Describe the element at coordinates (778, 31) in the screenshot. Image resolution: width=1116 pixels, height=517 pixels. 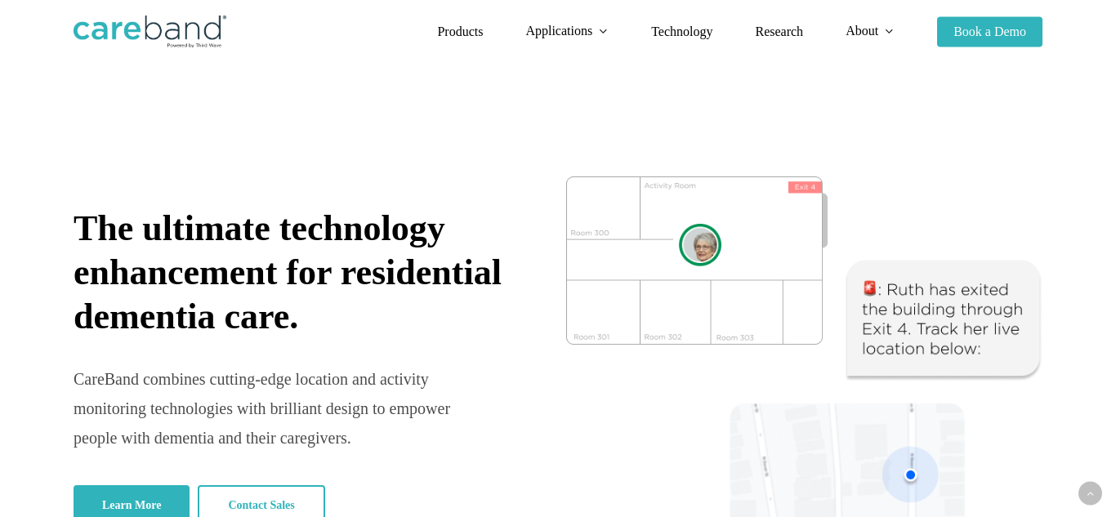
I see `span: Research` at that location.